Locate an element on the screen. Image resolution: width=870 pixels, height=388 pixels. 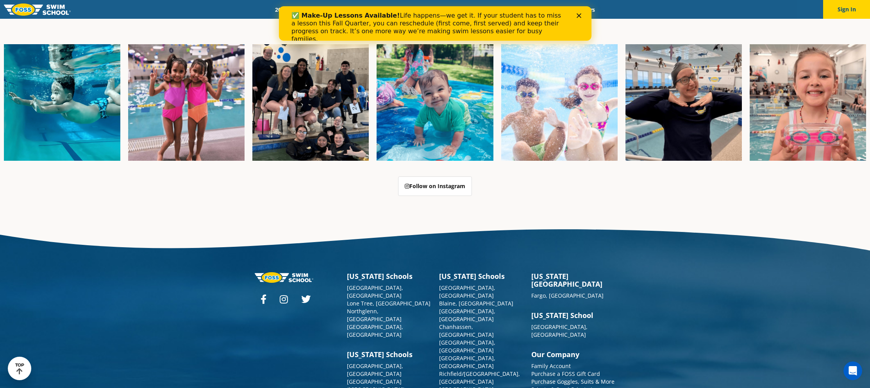
img: Fa25-Website-Images-14-600x600.jpg is located at coordinates (808, 102).